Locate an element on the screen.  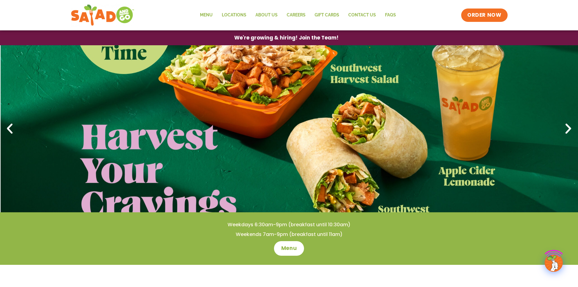
span: Menu is located at coordinates (289, 248).